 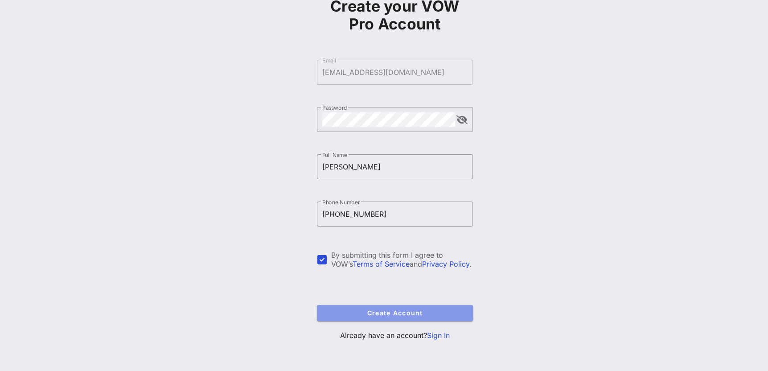 I want to click on button: Create Account, so click(x=395, y=313).